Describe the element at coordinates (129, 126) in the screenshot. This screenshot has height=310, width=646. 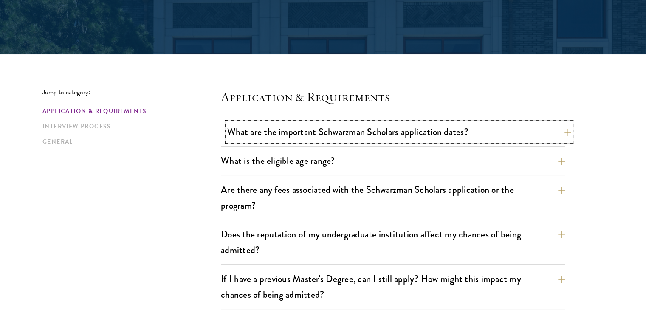
I see `a: Interview Process` at that location.